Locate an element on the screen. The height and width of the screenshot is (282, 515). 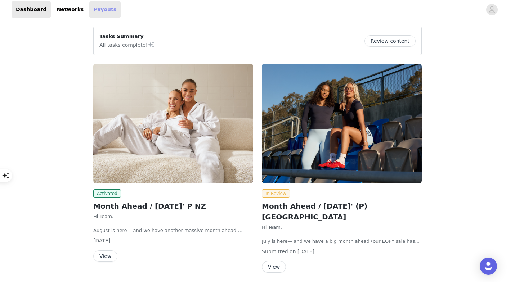
a: Networks is located at coordinates (70, 9).